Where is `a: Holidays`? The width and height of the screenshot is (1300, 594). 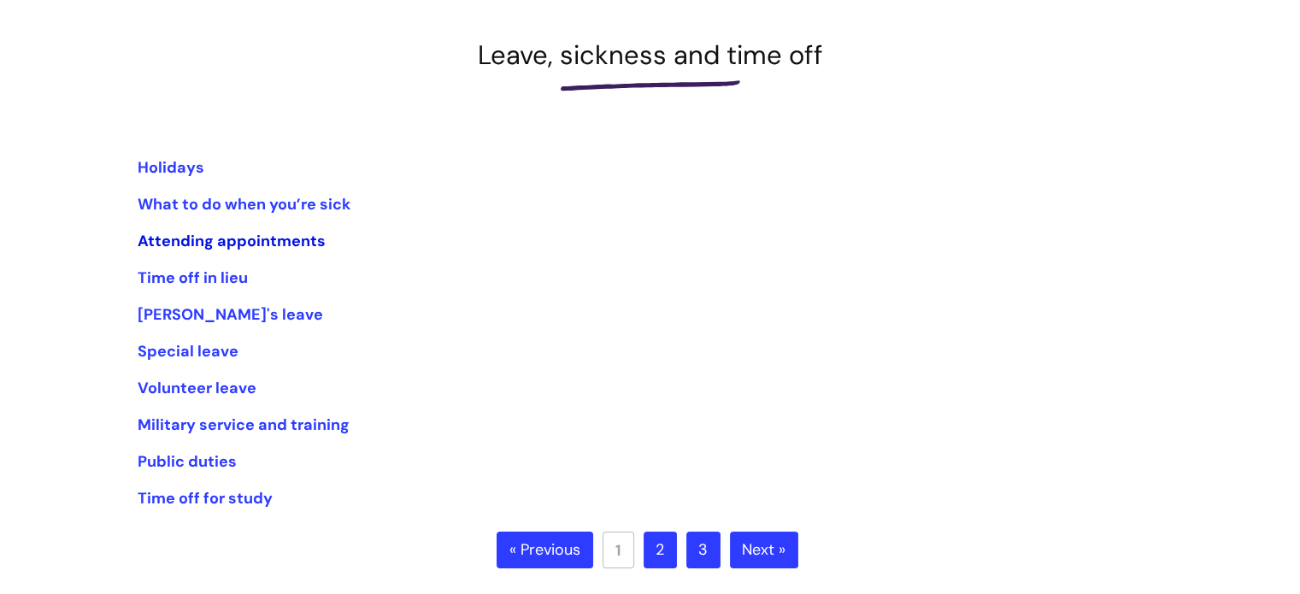
a: Holidays is located at coordinates (171, 167).